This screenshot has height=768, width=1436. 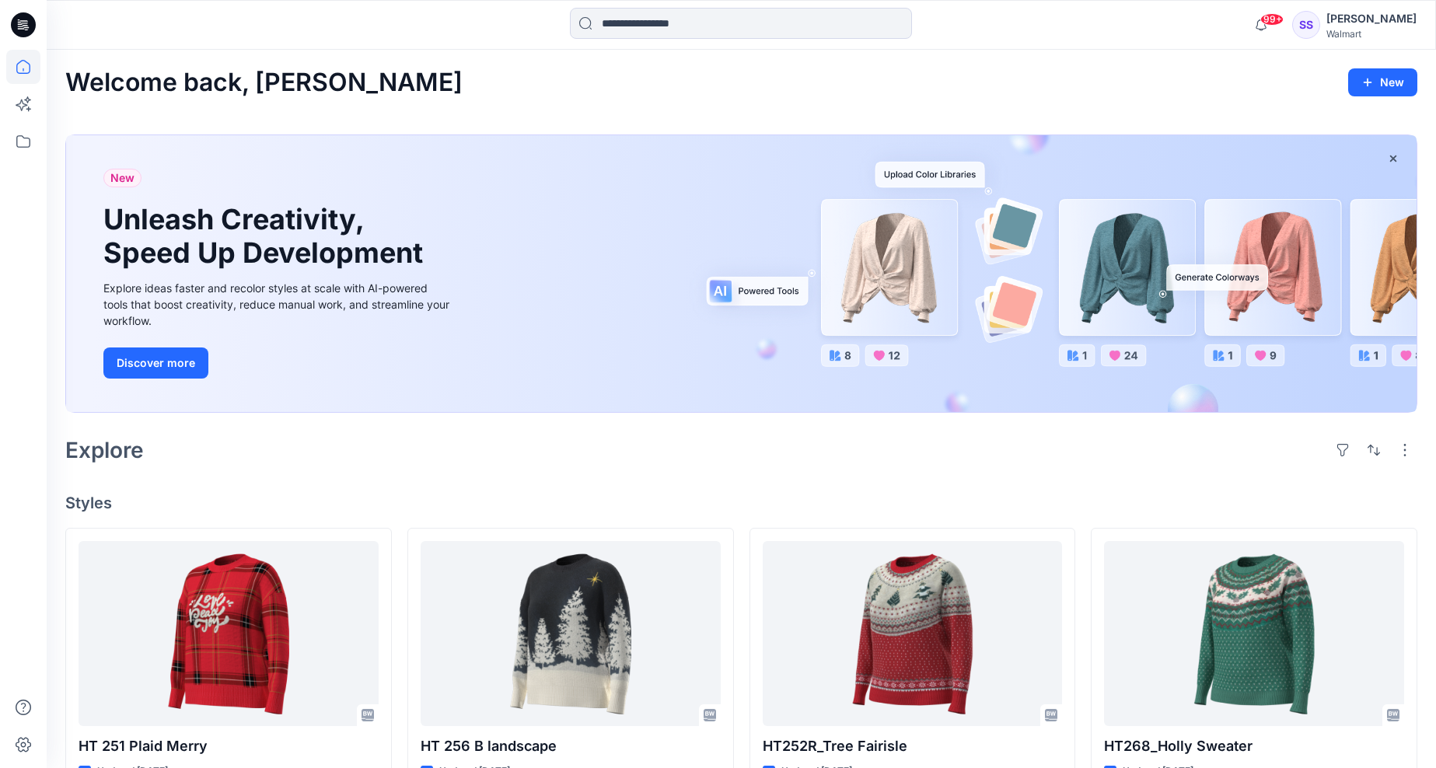 What do you see at coordinates (1272, 19) in the screenshot?
I see `span: 99+` at bounding box center [1272, 19].